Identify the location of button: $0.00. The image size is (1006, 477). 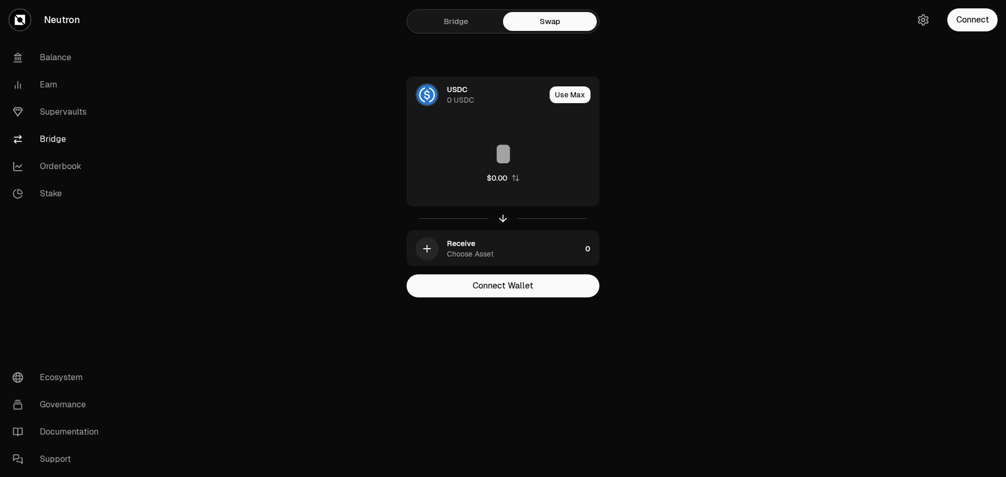
(503, 178).